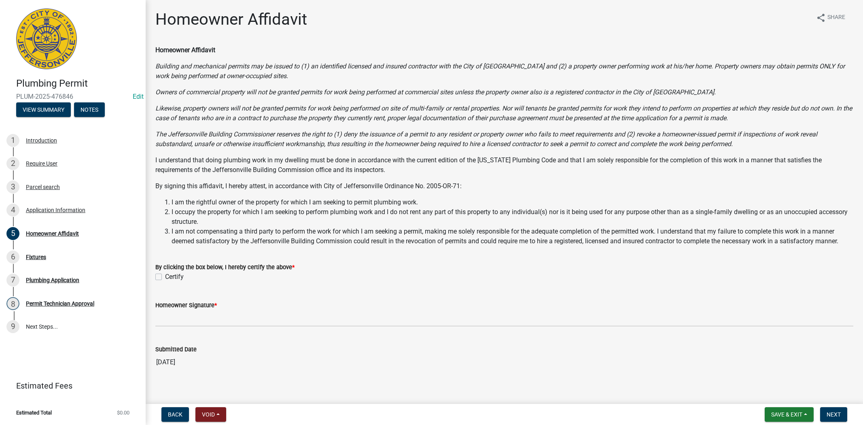 The height and width of the screenshot is (425, 863). I want to click on wm-modal-confirm: Summary, so click(43, 110).